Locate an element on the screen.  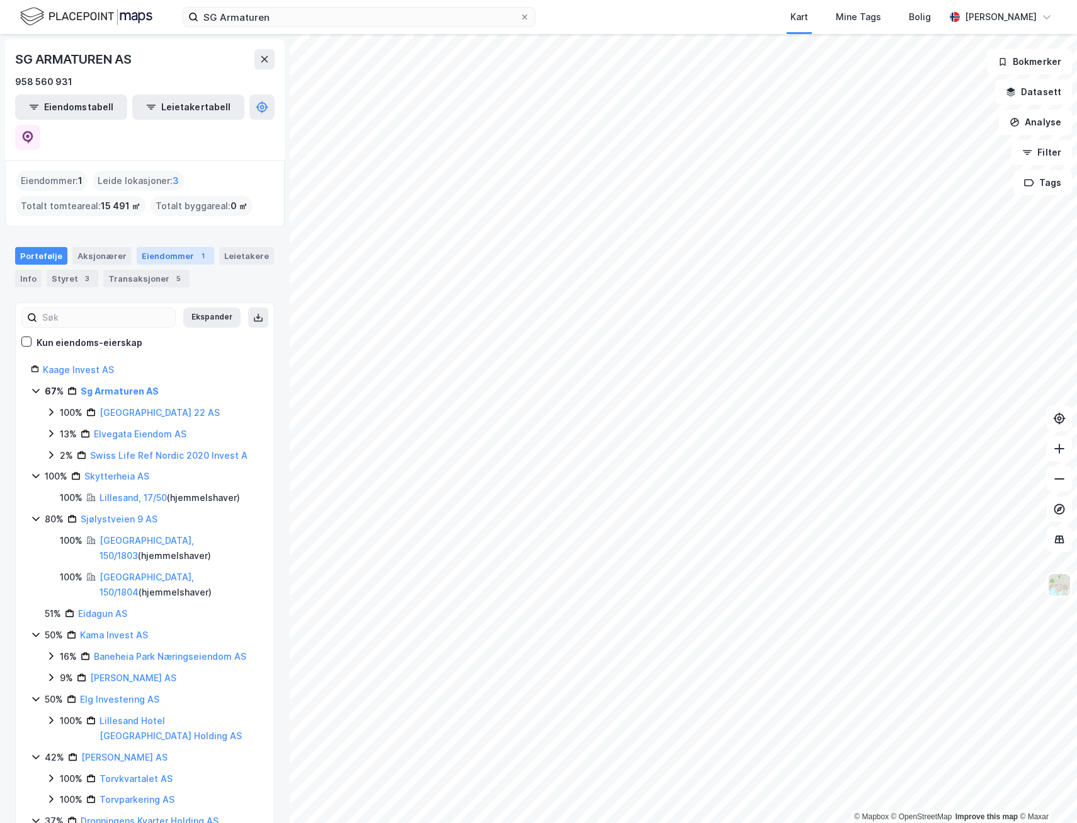
div: 80% is located at coordinates (54, 519).